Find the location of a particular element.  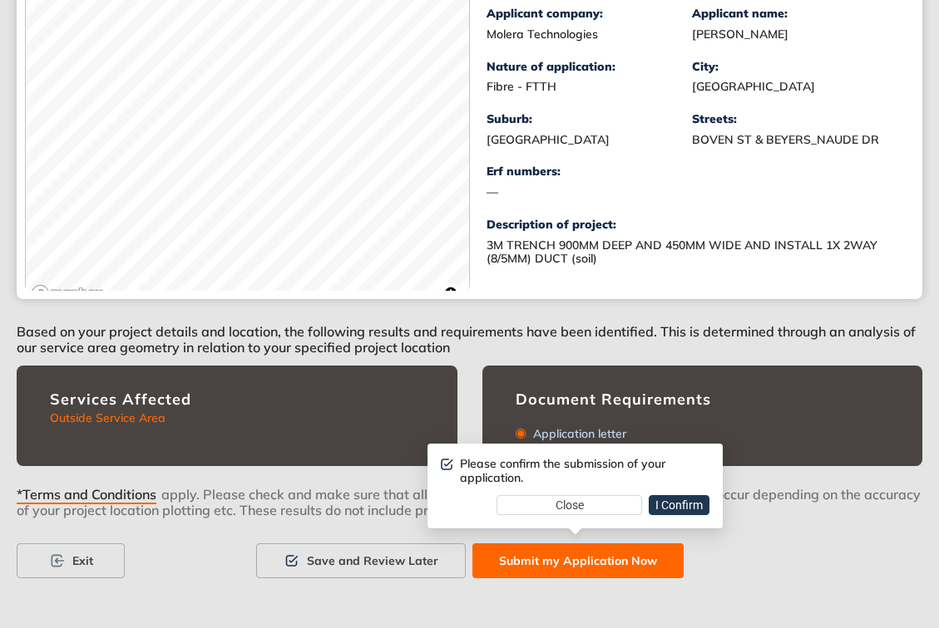

div: City: is located at coordinates (794, 67).